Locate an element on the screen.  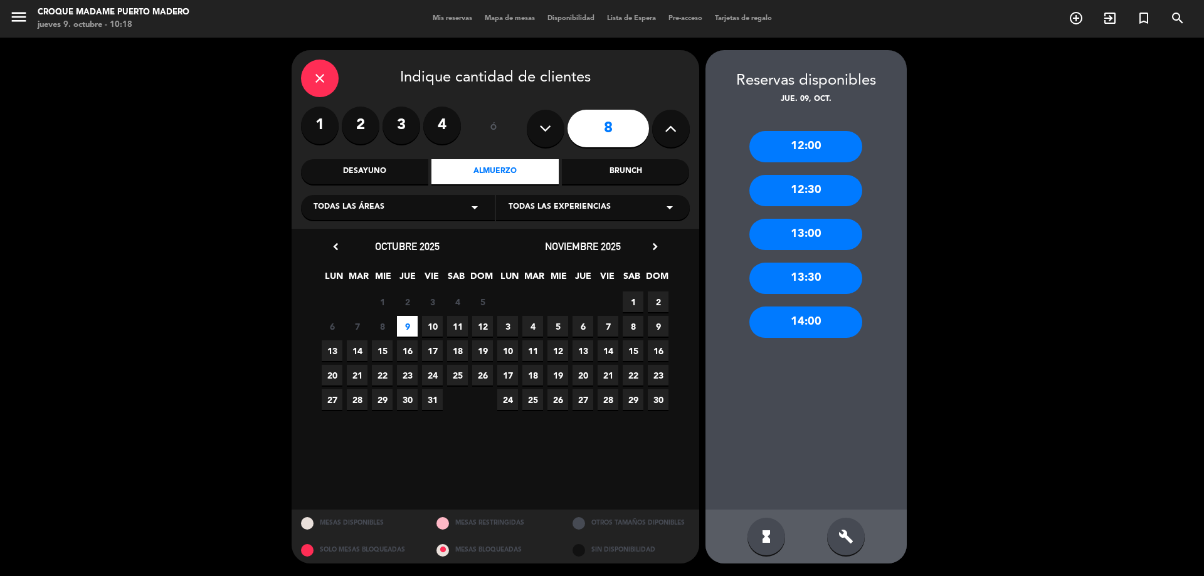
span: 24 is located at coordinates (507, 399).